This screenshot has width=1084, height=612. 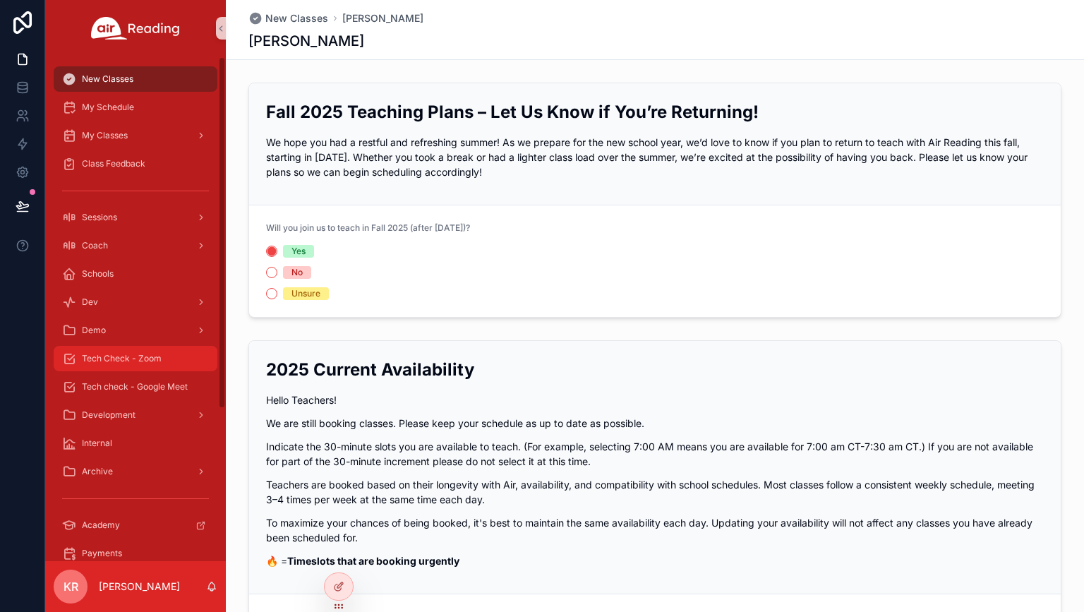 What do you see at coordinates (135, 135) in the screenshot?
I see `a: My Classes` at bounding box center [135, 135].